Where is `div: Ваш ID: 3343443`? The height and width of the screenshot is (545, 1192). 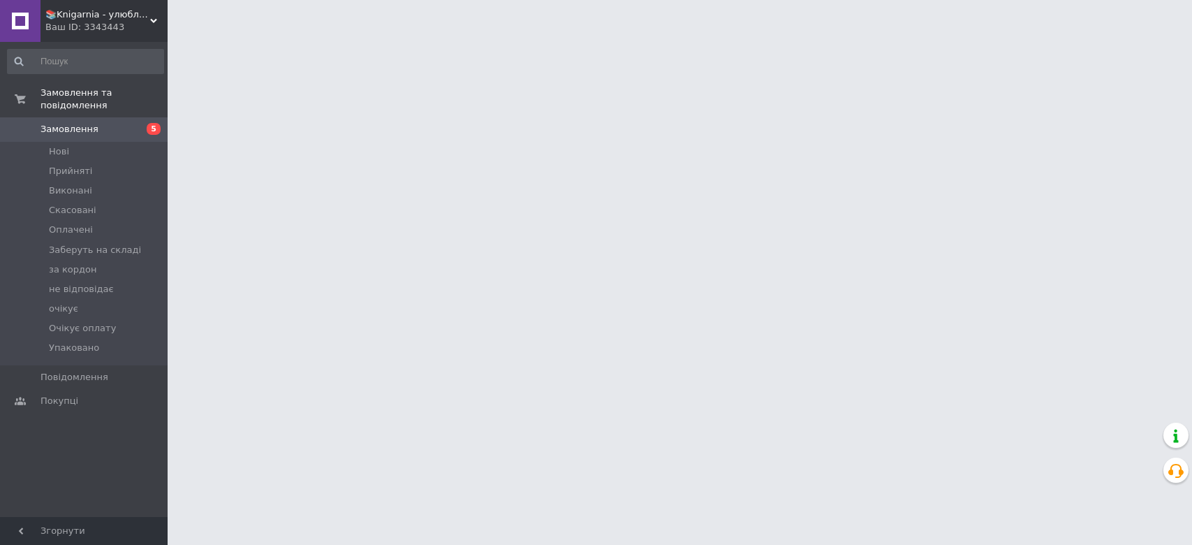
div: Ваш ID: 3343443 is located at coordinates (106, 27).